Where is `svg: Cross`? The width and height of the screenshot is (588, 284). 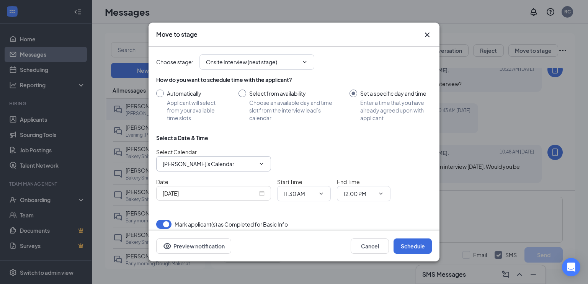 svg: Cross is located at coordinates (428, 35).